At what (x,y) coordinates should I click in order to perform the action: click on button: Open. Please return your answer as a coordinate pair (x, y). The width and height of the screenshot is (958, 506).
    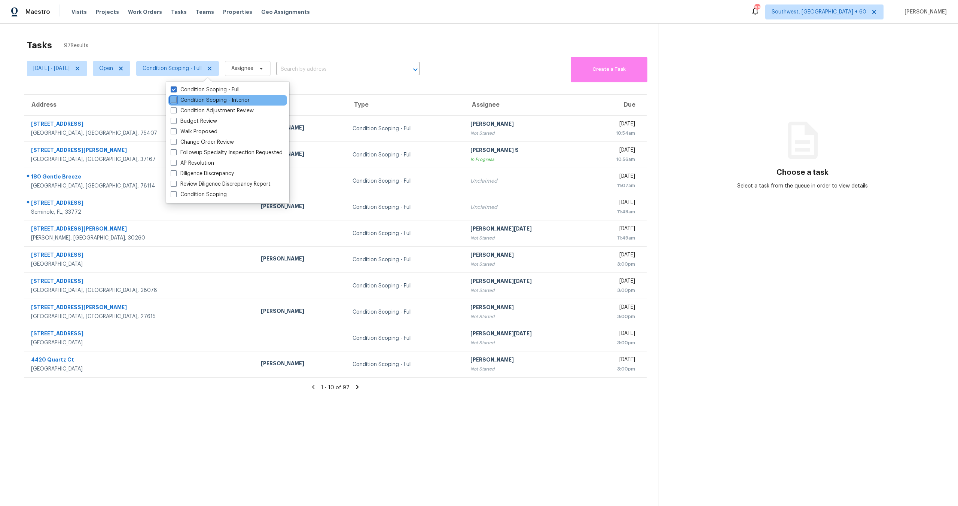
    Looking at the image, I should click on (415, 70).